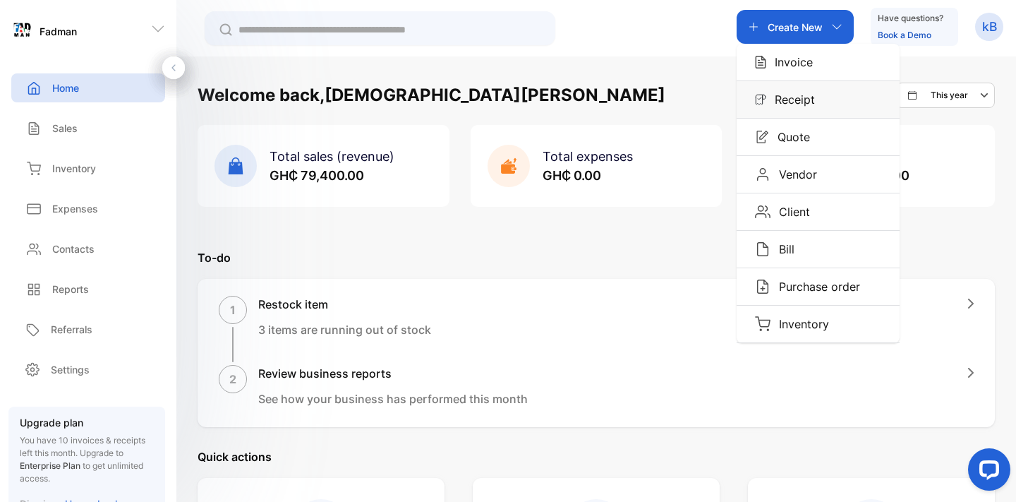  Describe the element at coordinates (32, 27) in the screenshot. I see `button: Open LiveChat chat widget` at that location.